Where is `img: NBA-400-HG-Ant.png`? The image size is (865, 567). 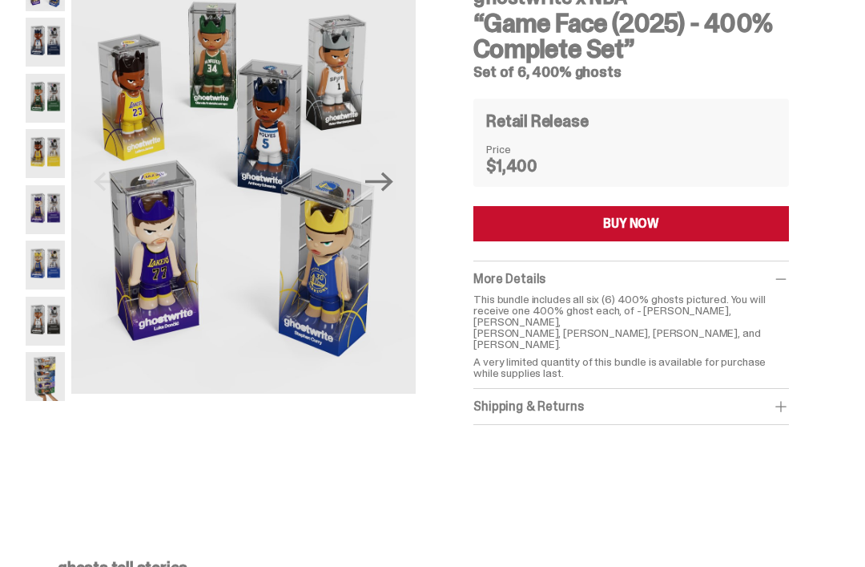 img: NBA-400-HG-Ant.png is located at coordinates (45, 42).